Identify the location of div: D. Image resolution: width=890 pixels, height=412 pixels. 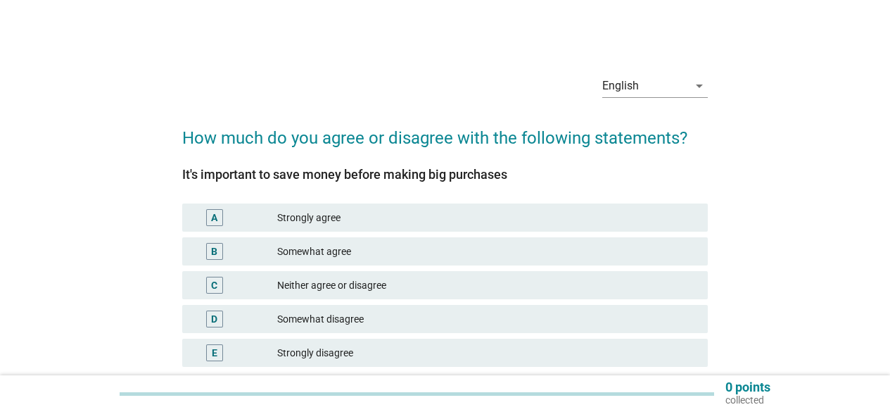
(214, 319).